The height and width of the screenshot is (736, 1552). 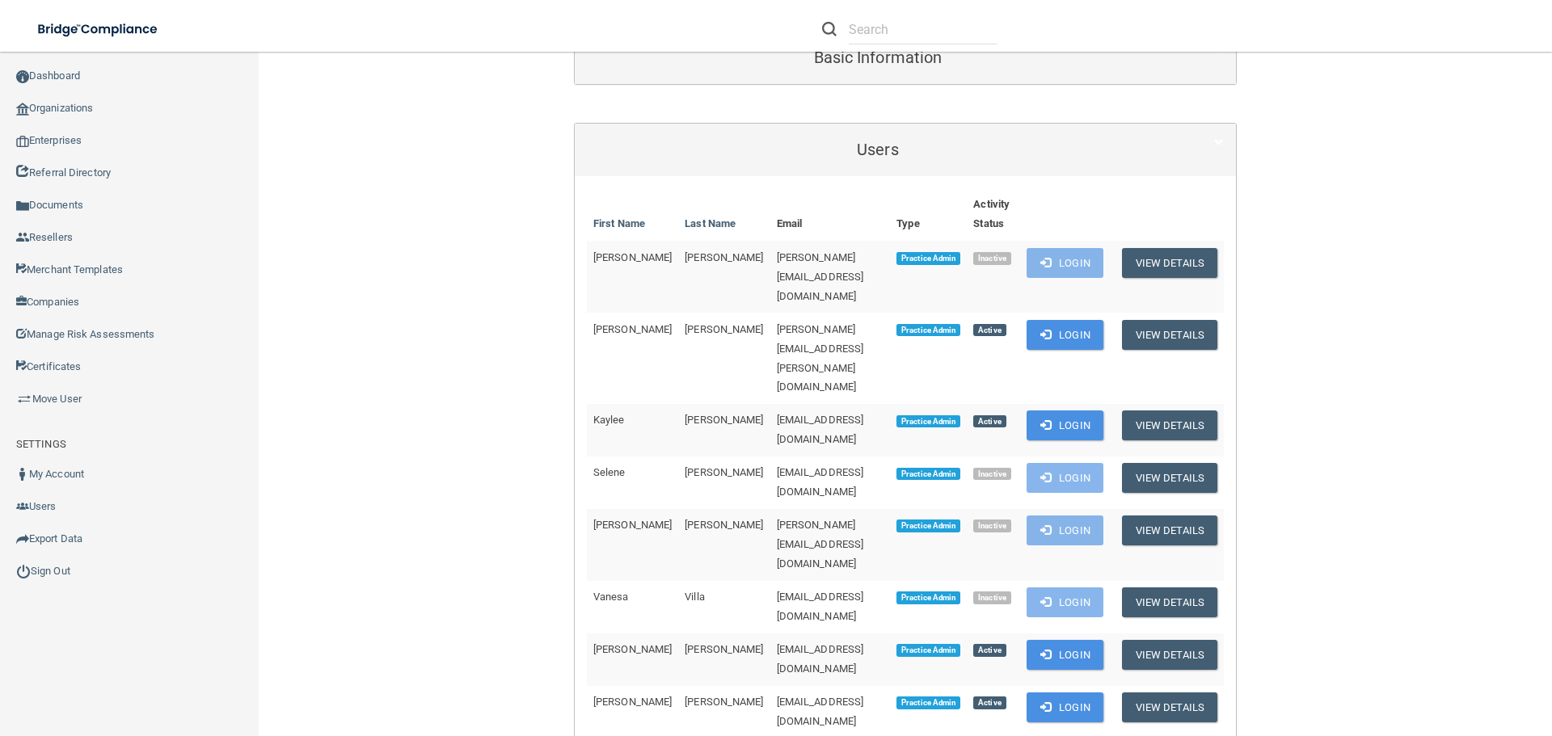 I want to click on span: Kaylee, so click(x=609, y=419).